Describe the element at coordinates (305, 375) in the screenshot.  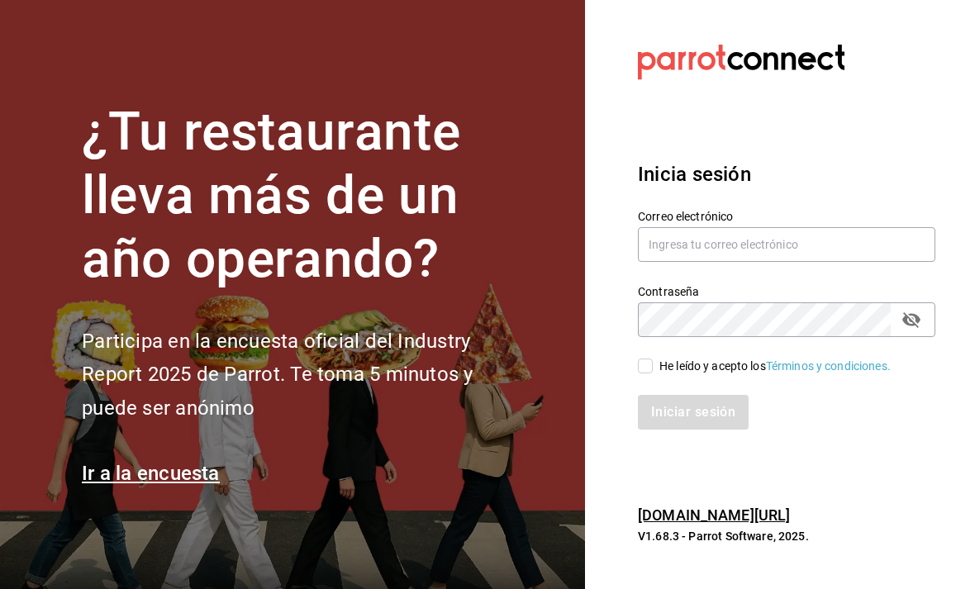
I see `h2: Participa en la encuesta oficial del Industry Report 2025 de Parrot. Te toma 5 minutos y puede se...` at that location.